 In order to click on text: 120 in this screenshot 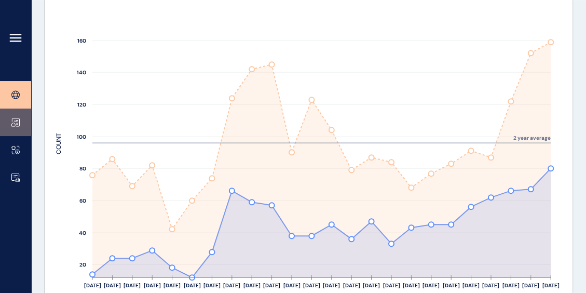, I will do `click(81, 104)`.